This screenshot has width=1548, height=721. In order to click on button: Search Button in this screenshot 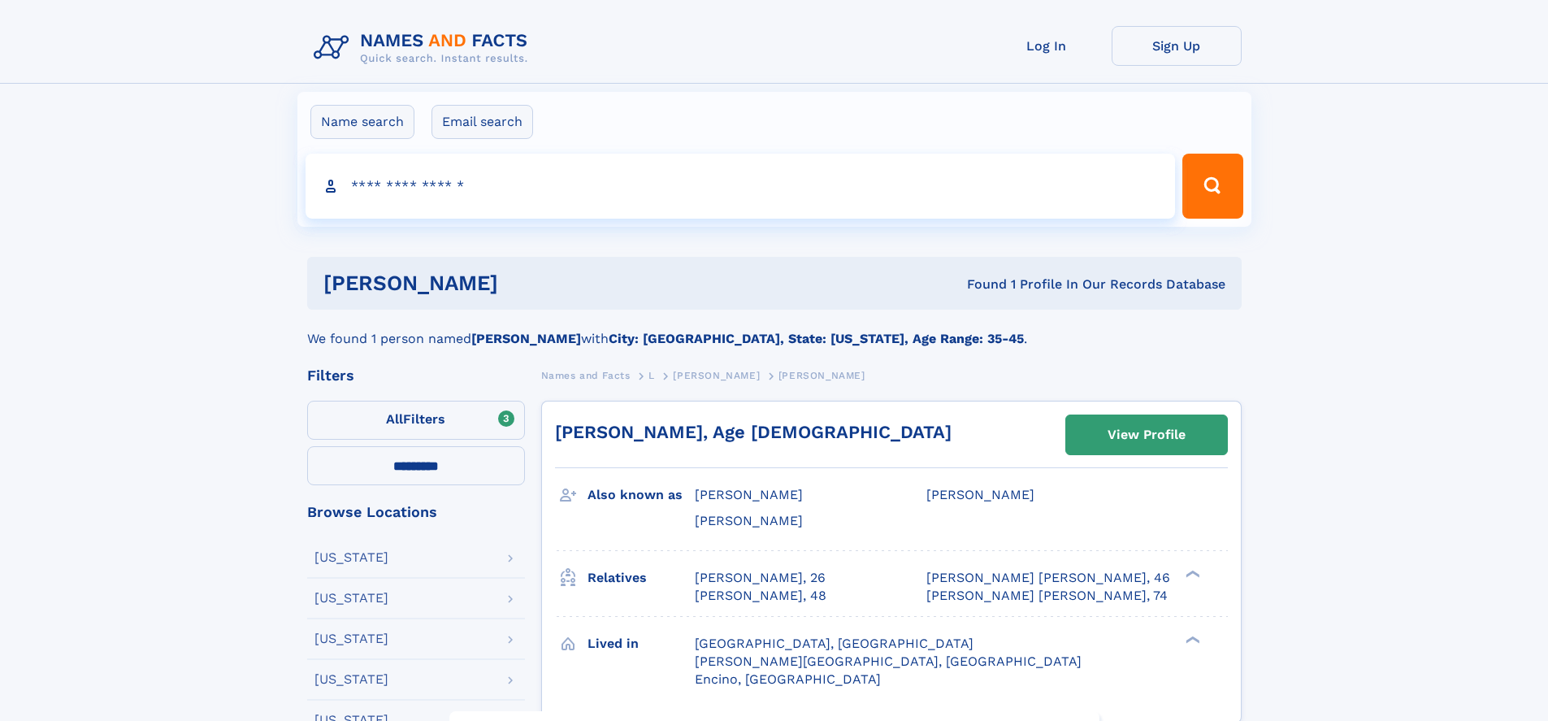, I will do `click(1213, 186)`.